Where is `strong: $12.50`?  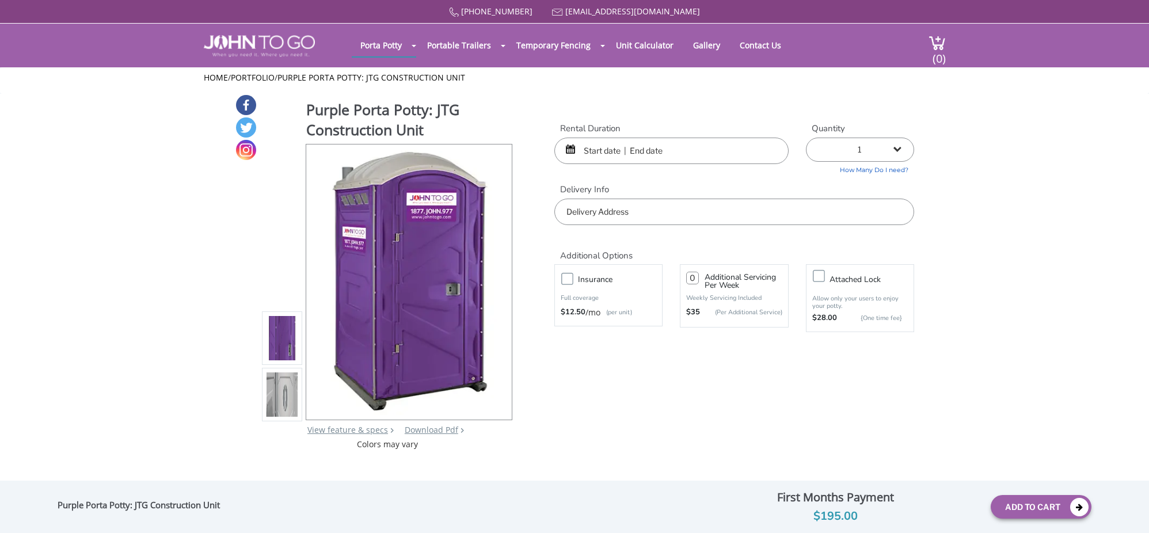
strong: $12.50 is located at coordinates (573, 313).